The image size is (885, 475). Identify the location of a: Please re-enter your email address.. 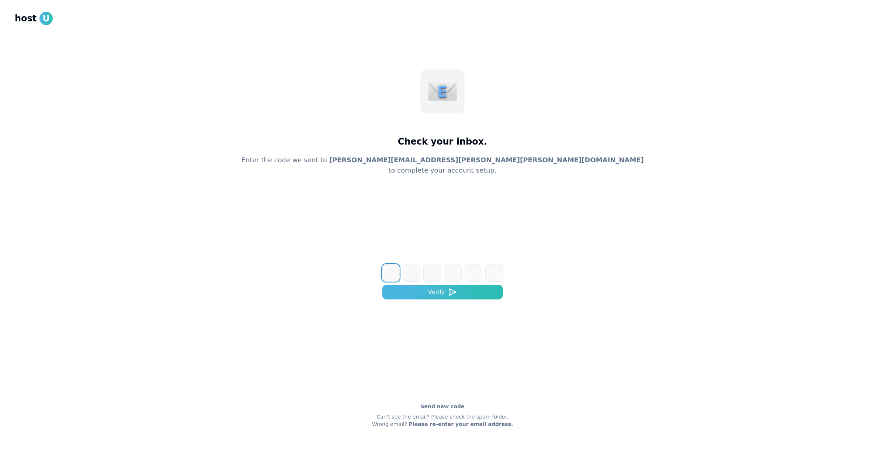
(461, 424).